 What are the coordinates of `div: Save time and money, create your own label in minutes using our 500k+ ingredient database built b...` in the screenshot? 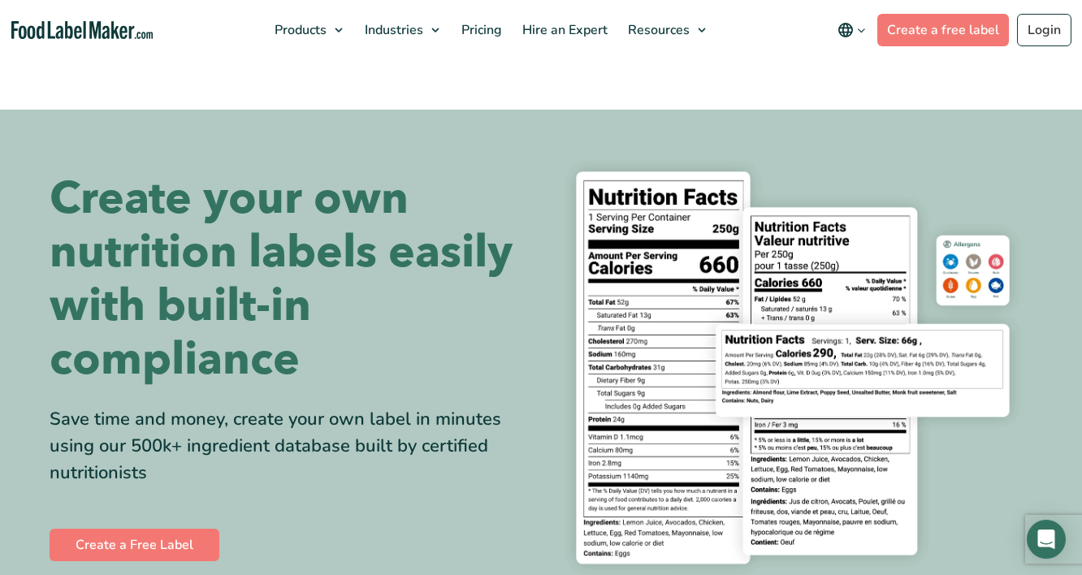 It's located at (289, 446).